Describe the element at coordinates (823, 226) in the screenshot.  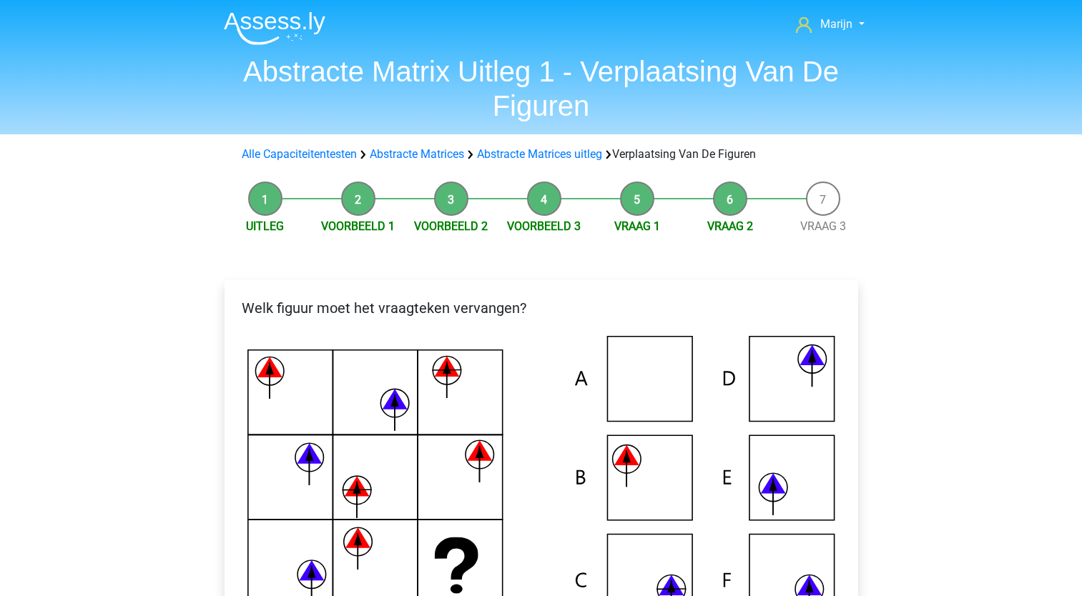
I see `a: Vraag 3` at that location.